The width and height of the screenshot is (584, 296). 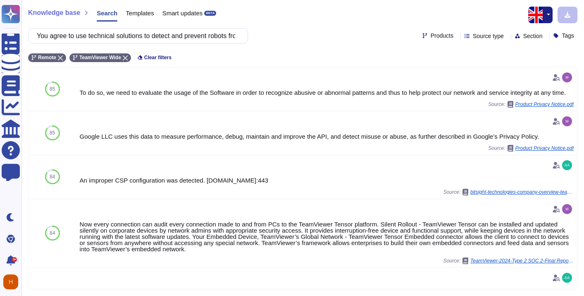 I want to click on div: Google LLC uses this data to measure performance, debug, maintain and improve the API, and detect..., so click(x=327, y=136).